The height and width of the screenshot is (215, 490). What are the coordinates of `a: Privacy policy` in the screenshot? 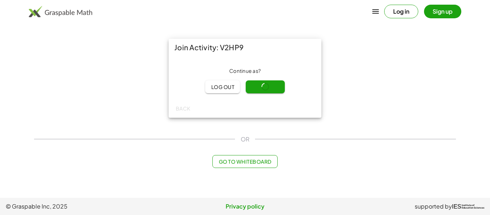 It's located at (245, 206).